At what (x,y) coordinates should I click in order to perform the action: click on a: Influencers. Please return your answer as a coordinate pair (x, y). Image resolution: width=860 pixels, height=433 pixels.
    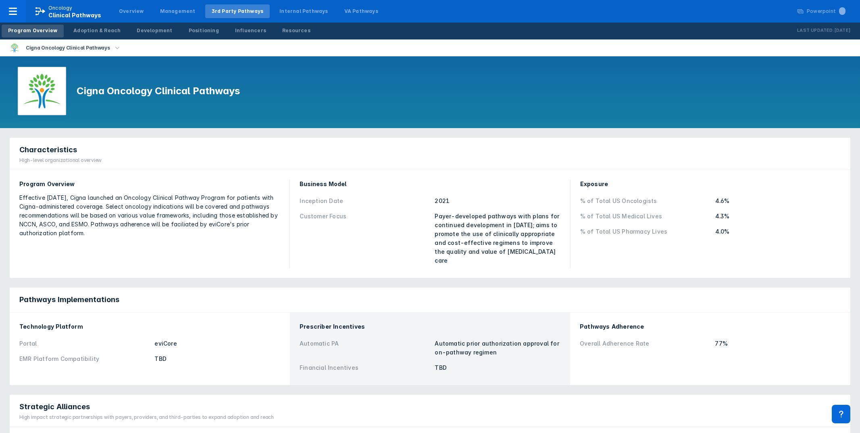
    Looking at the image, I should click on (250, 31).